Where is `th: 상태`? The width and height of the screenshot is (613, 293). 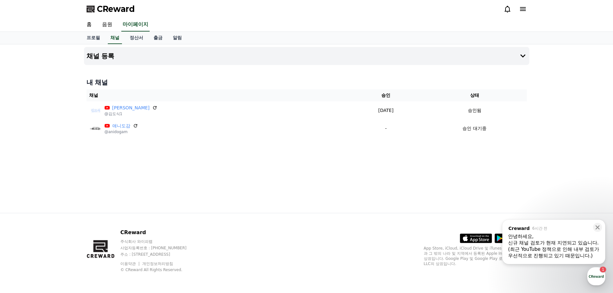
th: 상태 is located at coordinates (475, 95).